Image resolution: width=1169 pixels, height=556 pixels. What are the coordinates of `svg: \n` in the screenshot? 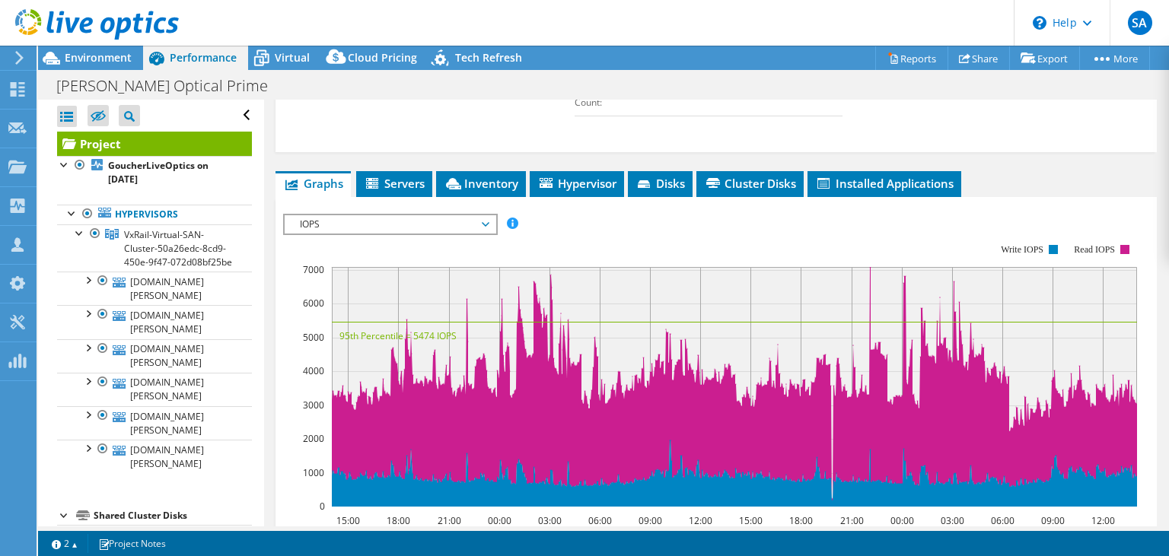 It's located at (1040, 23).